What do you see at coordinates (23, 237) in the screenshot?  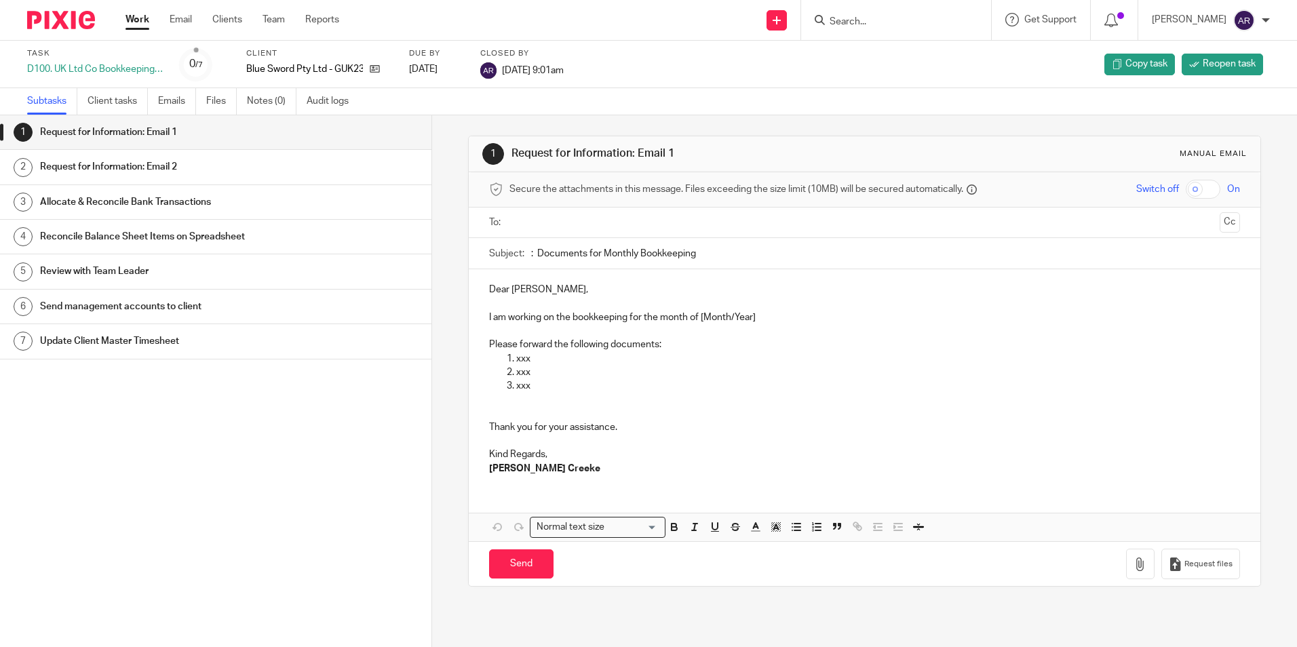 I see `div: 4` at bounding box center [23, 237].